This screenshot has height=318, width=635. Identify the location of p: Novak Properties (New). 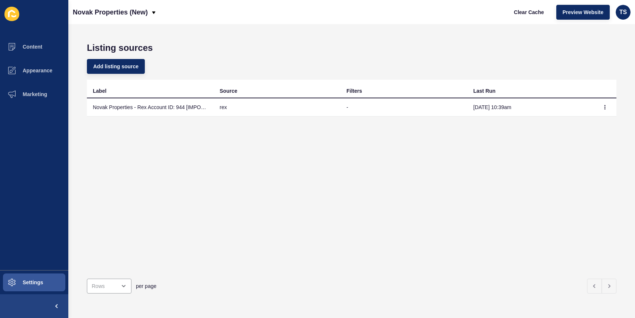
(110, 12).